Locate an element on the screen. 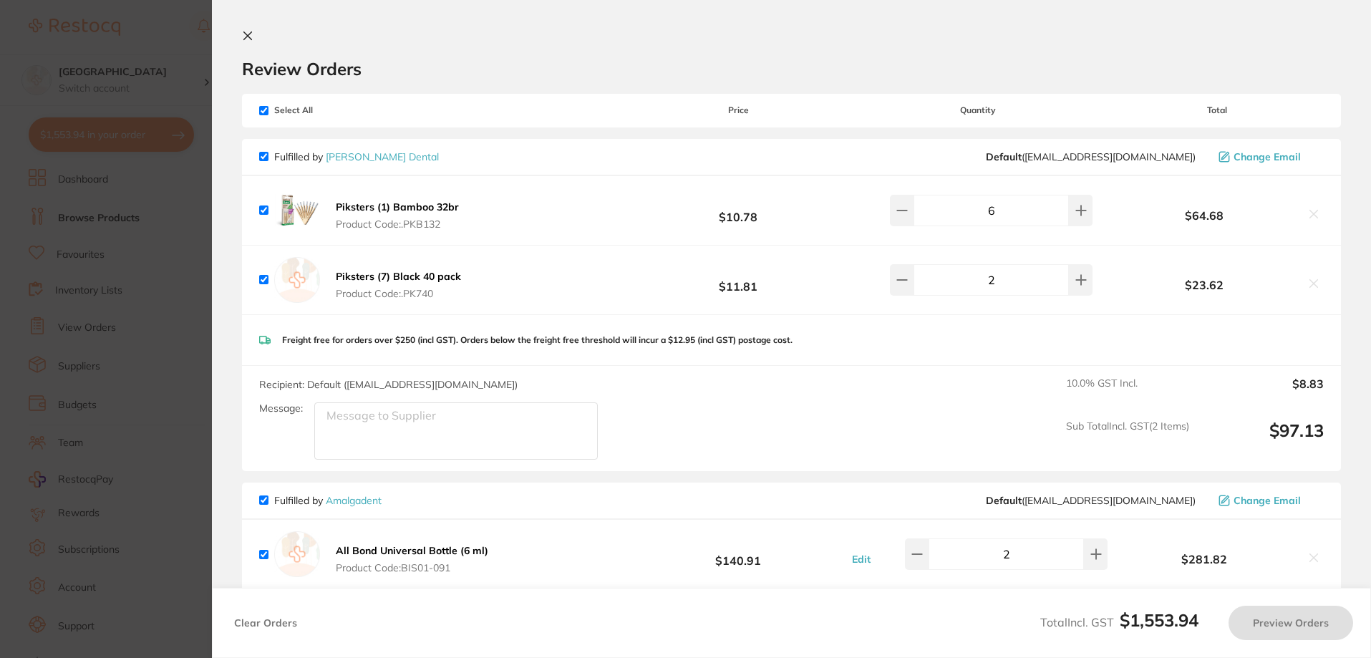 The width and height of the screenshot is (1371, 658). span: Total is located at coordinates (1217, 110).